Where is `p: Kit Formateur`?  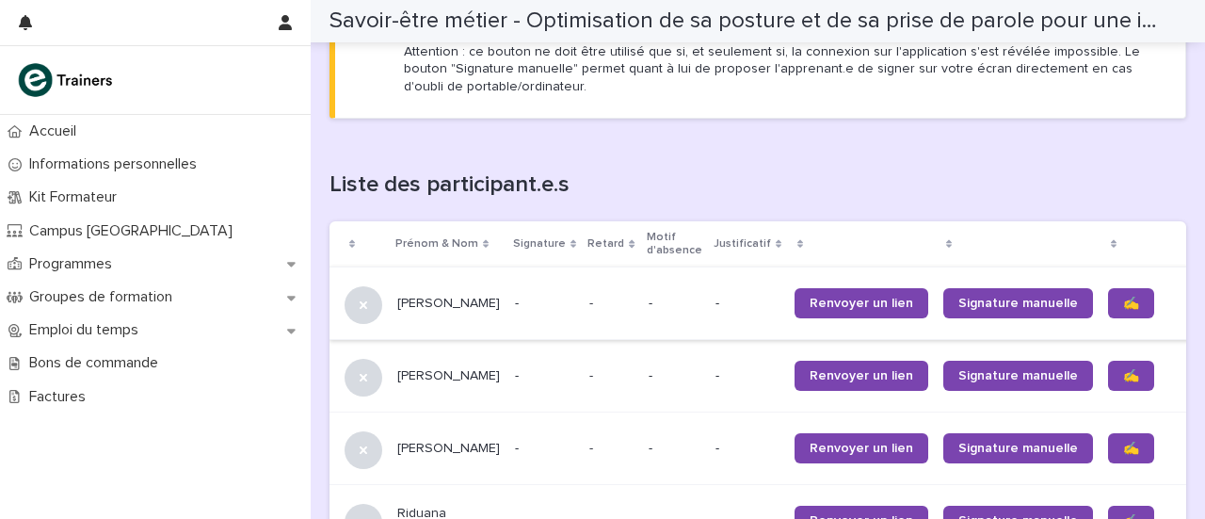 p: Kit Formateur is located at coordinates (76, 197).